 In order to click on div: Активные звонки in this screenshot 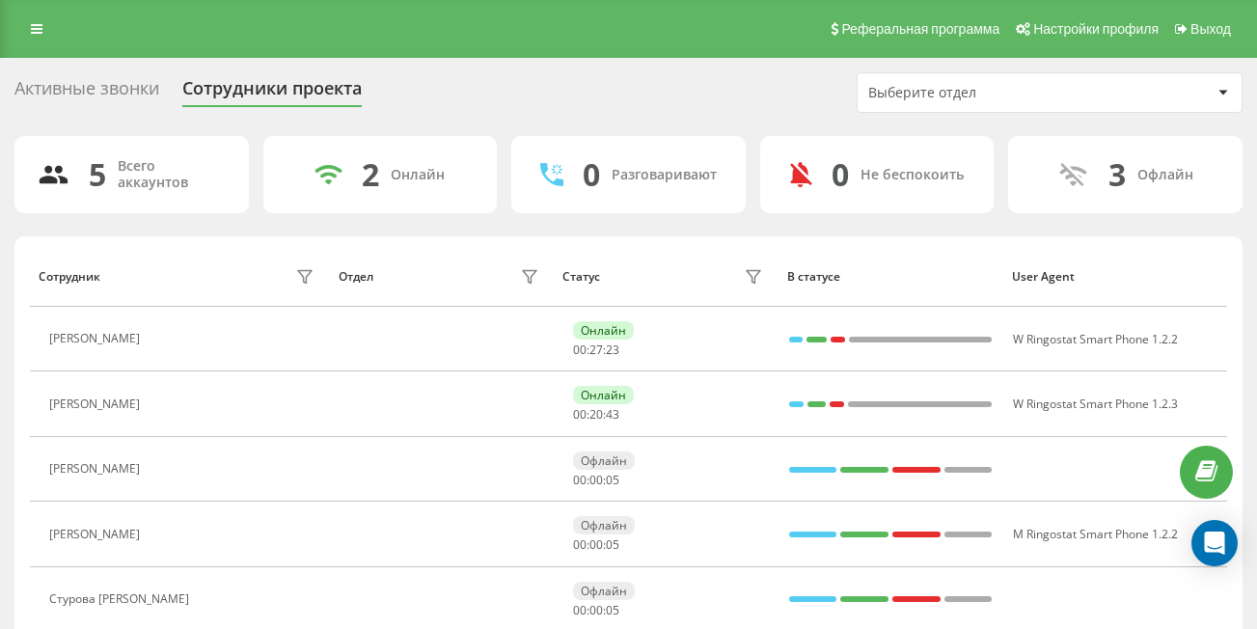, I will do `click(87, 93)`.